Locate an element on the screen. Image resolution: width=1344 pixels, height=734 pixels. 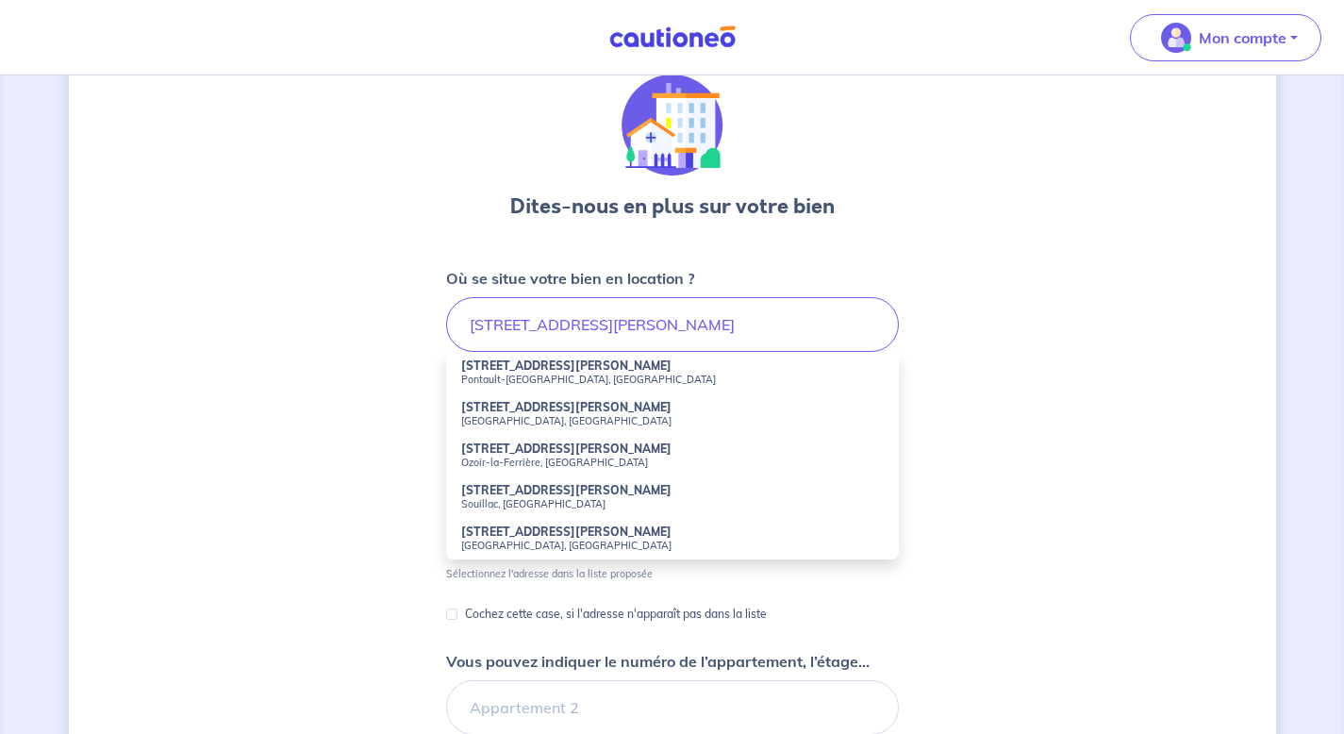
img: Cautioneo is located at coordinates (672, 37).